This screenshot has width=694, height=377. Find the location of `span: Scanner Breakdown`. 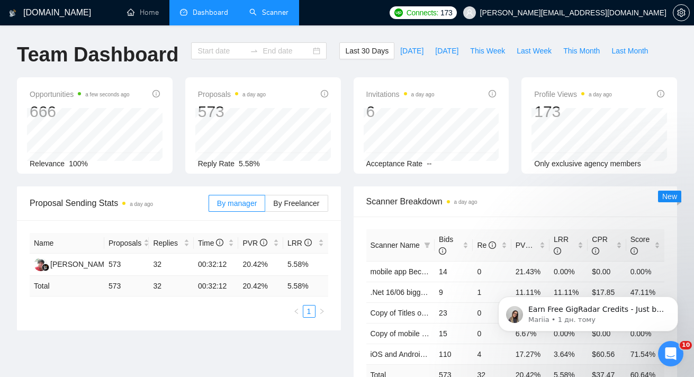

span: Scanner Breakdown is located at coordinates (516, 201).